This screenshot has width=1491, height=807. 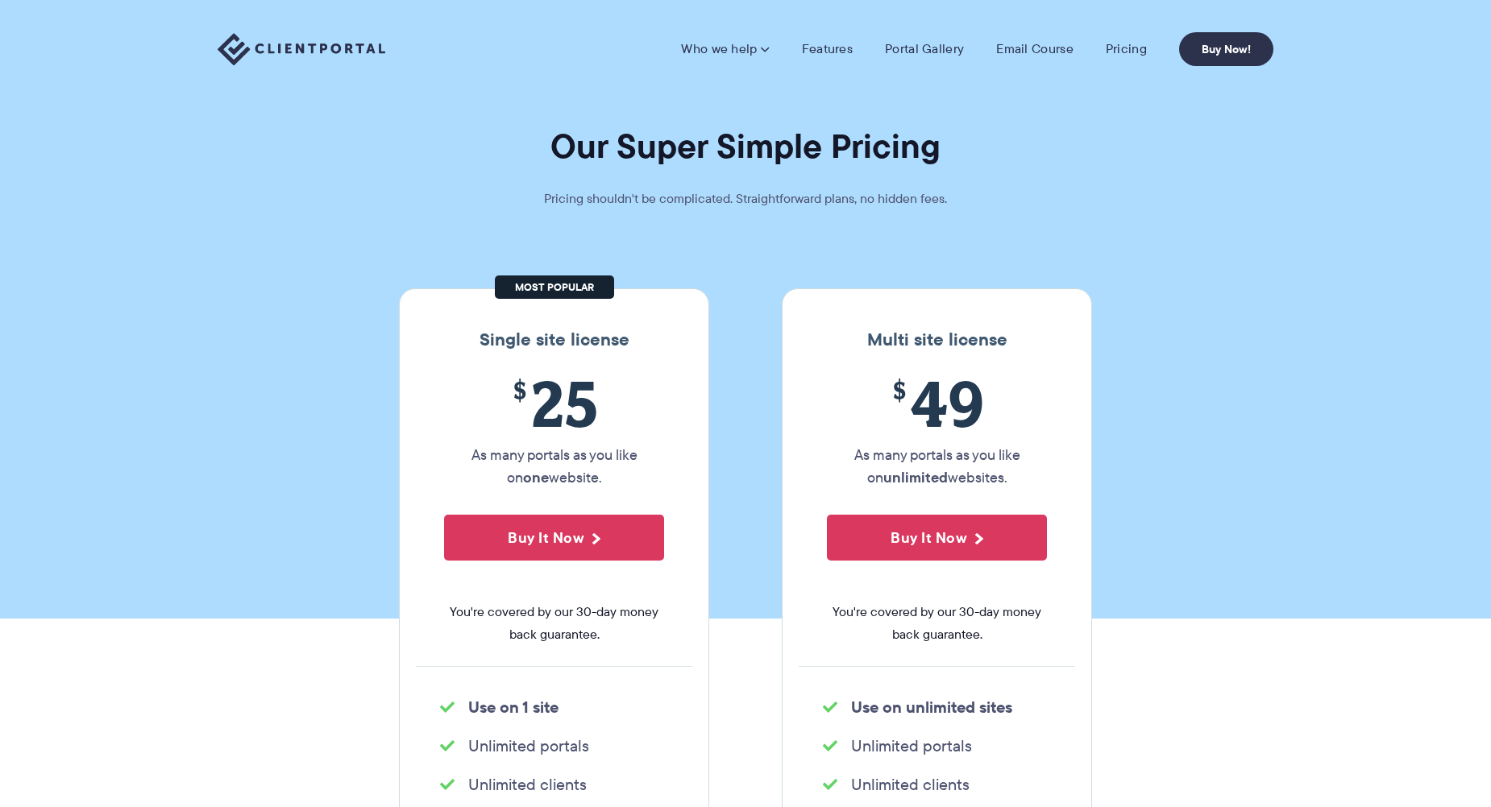 What do you see at coordinates (1035, 49) in the screenshot?
I see `a: Email Course` at bounding box center [1035, 49].